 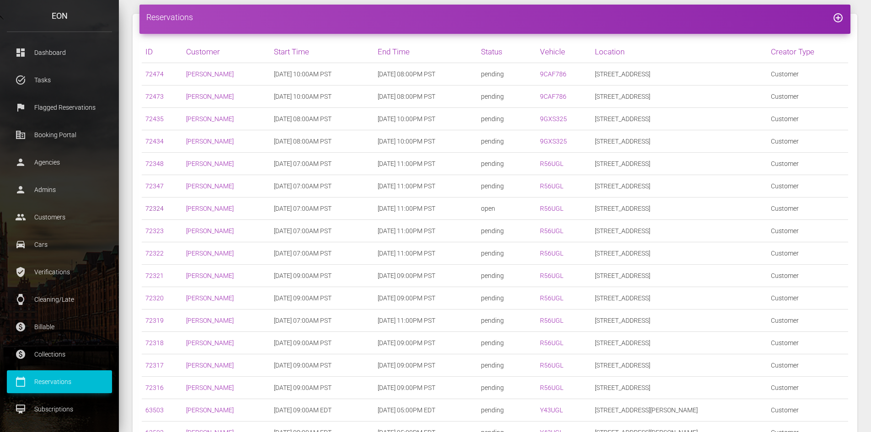 I want to click on a: 72434, so click(x=155, y=141).